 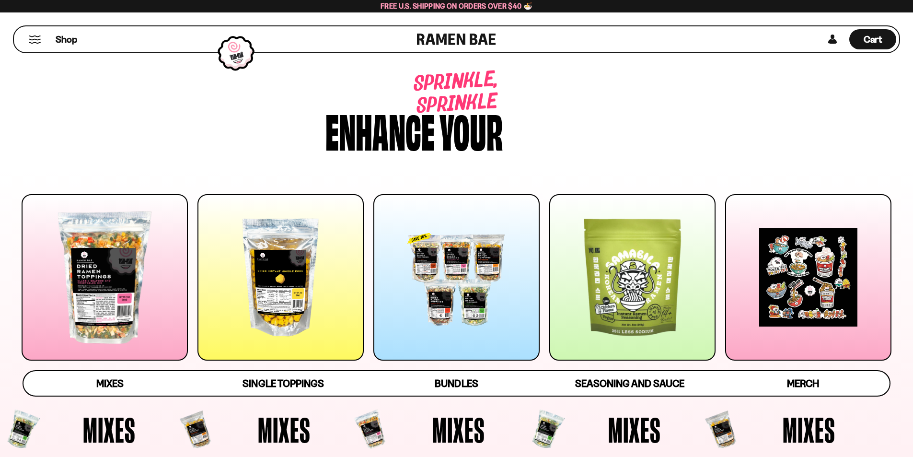 What do you see at coordinates (629, 383) in the screenshot?
I see `a: Seasoning and Sauce` at bounding box center [629, 383].